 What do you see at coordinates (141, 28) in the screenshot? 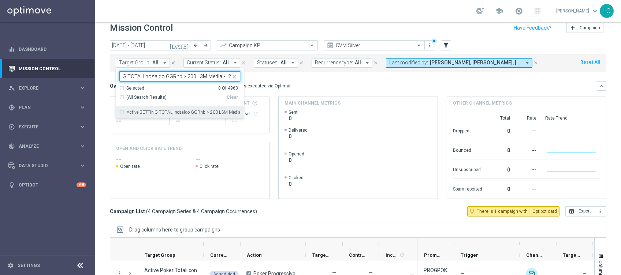
I see `h1: Mission Control` at bounding box center [141, 28].